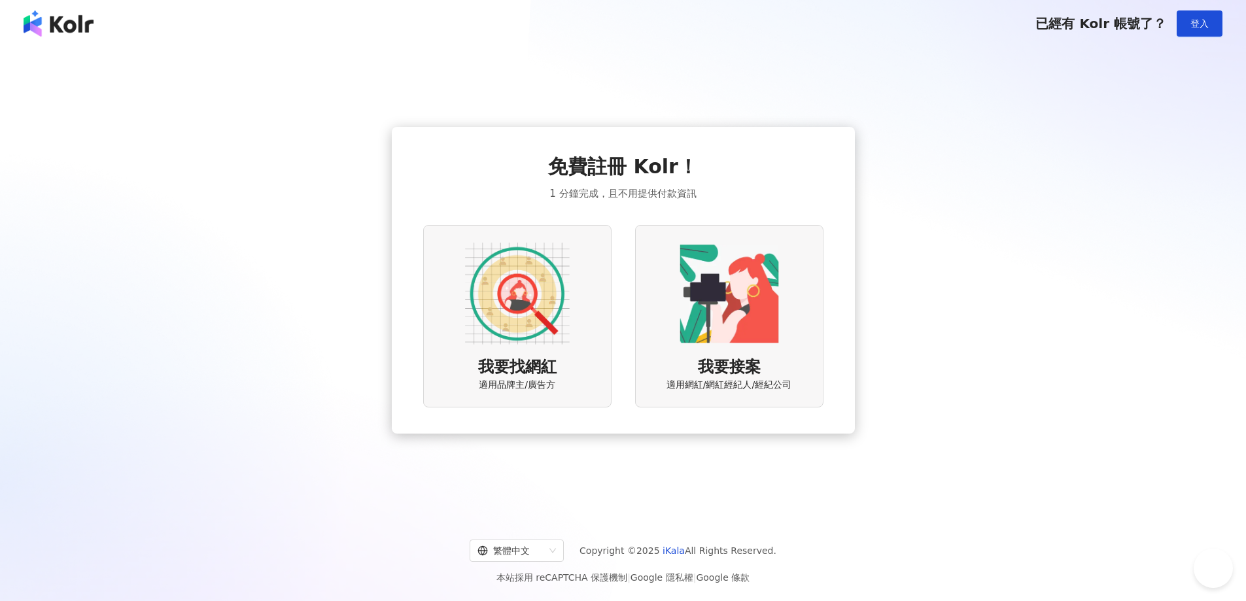  I want to click on span: 本站採用 reCAPTCHA 保護機制, so click(623, 577).